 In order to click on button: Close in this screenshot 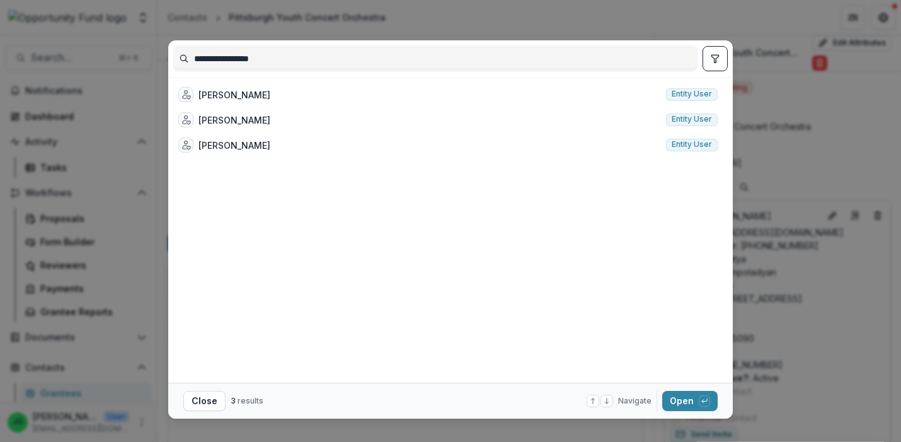, I will do `click(204, 401)`.